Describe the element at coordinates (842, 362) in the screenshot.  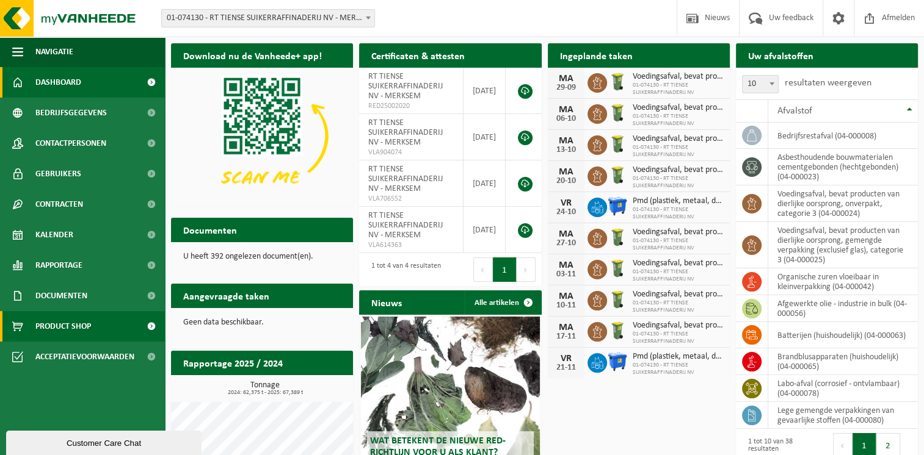
I see `td: brandblusapparaten (huishoudelijk) (04-000065)` at that location.